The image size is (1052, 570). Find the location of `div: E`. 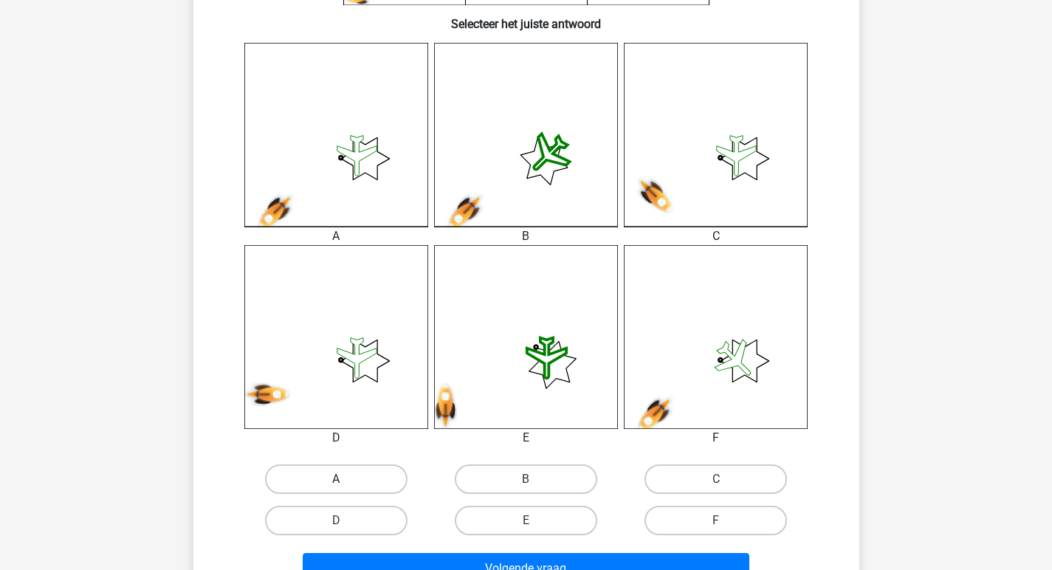

div: E is located at coordinates (526, 438).